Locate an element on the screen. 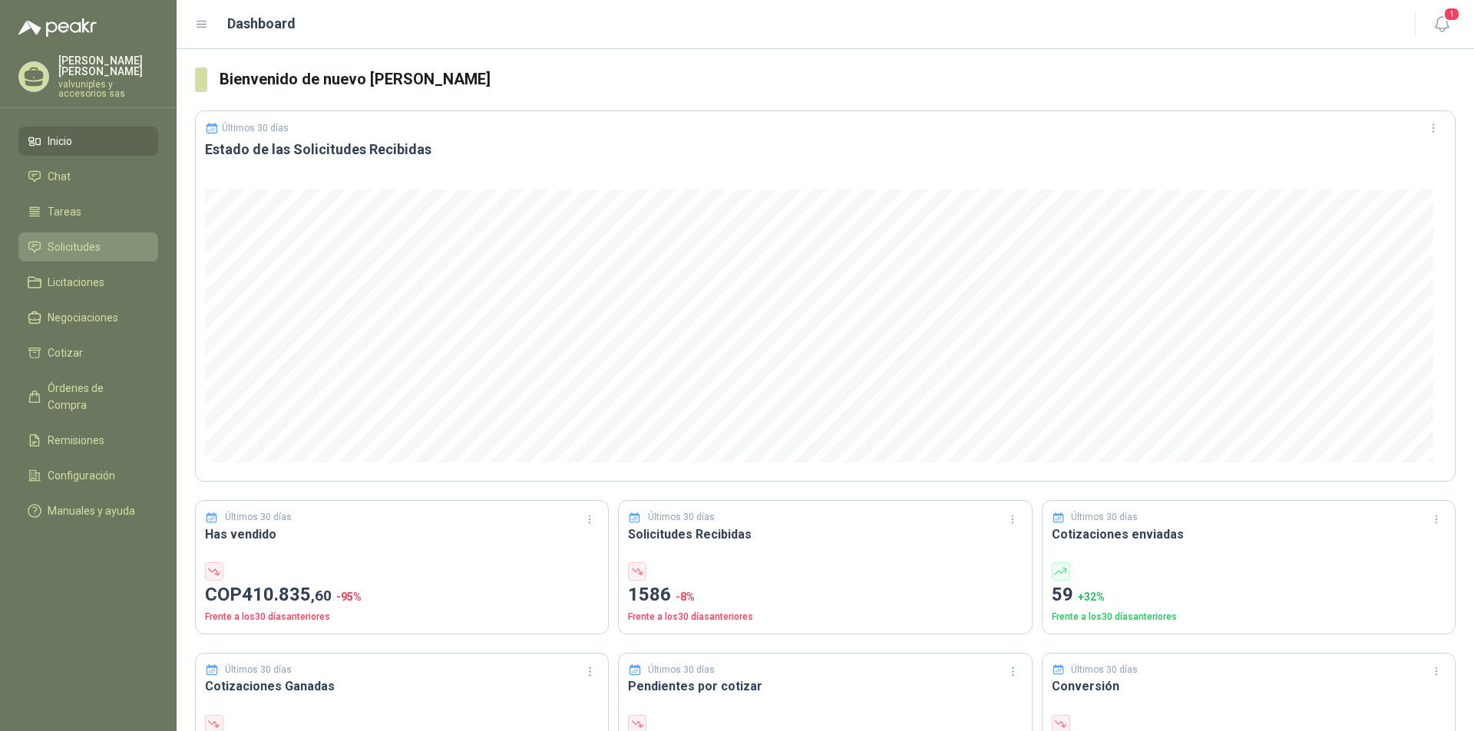  span: Solicitudes is located at coordinates (74, 247).